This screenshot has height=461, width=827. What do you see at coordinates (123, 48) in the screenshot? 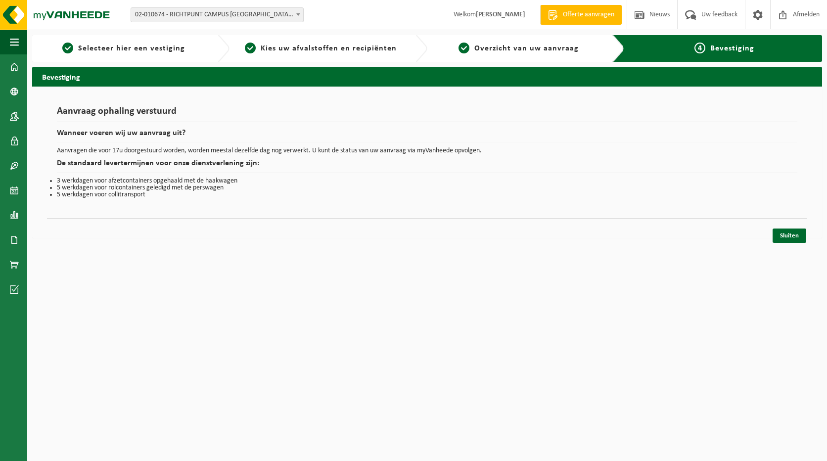
I see `a: 1Selecteer hier een vestiging` at bounding box center [123, 48].